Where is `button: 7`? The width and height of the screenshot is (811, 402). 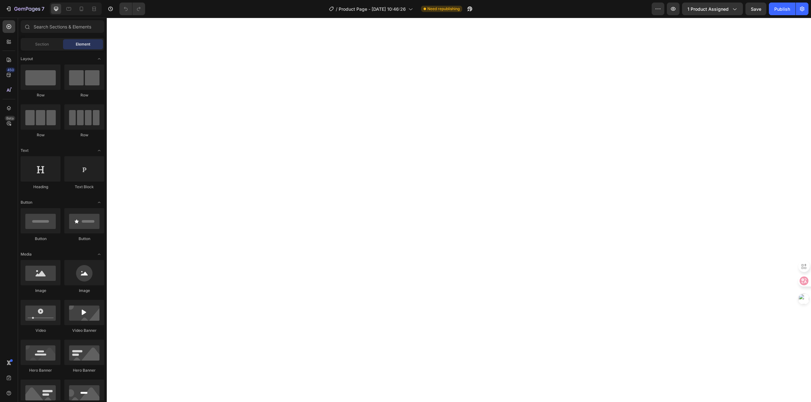
button: 7 is located at coordinates (25, 9).